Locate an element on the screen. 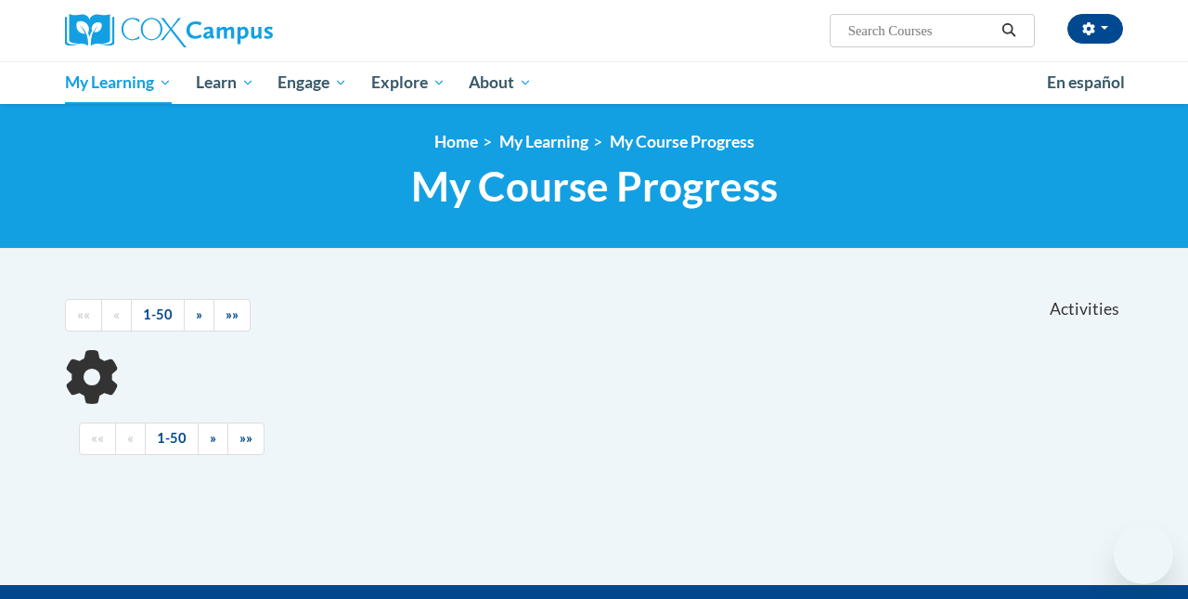 The width and height of the screenshot is (1188, 599). a: En español is located at coordinates (1086, 83).